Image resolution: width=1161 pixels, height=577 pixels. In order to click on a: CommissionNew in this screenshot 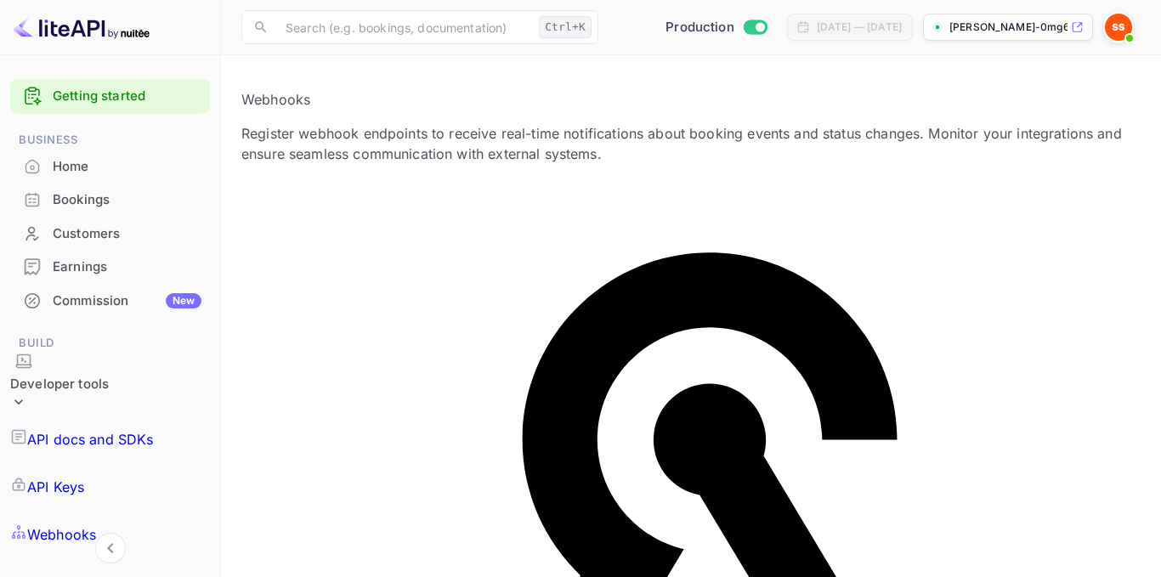, I will do `click(110, 300)`.